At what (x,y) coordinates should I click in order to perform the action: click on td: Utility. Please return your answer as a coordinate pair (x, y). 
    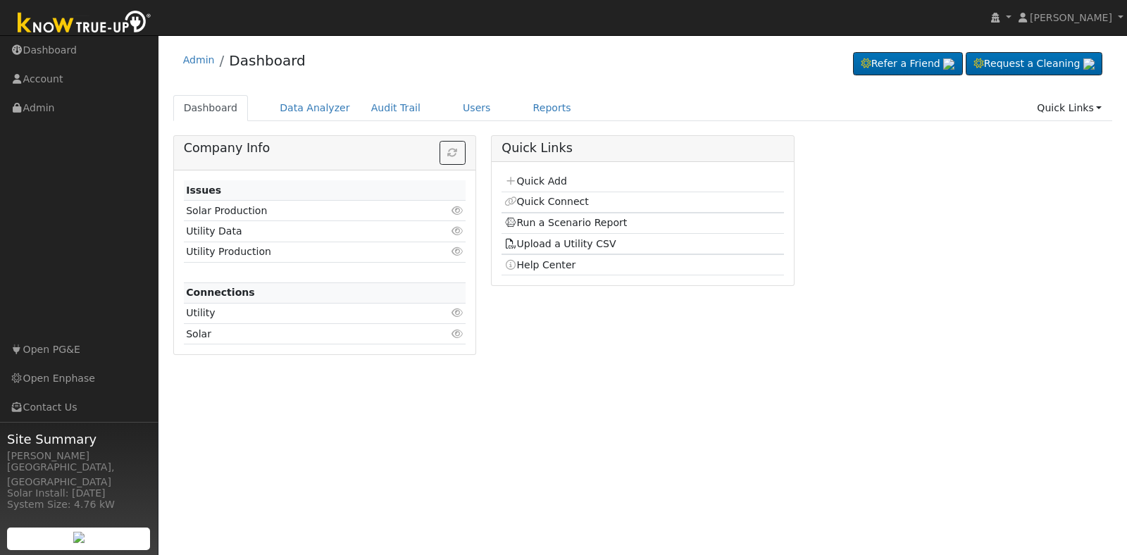
    Looking at the image, I should click on (302, 313).